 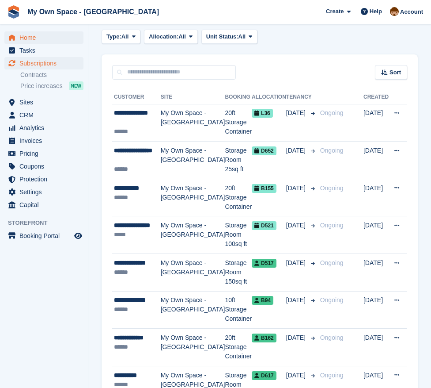 I want to click on span: Booking Portal, so click(x=46, y=236).